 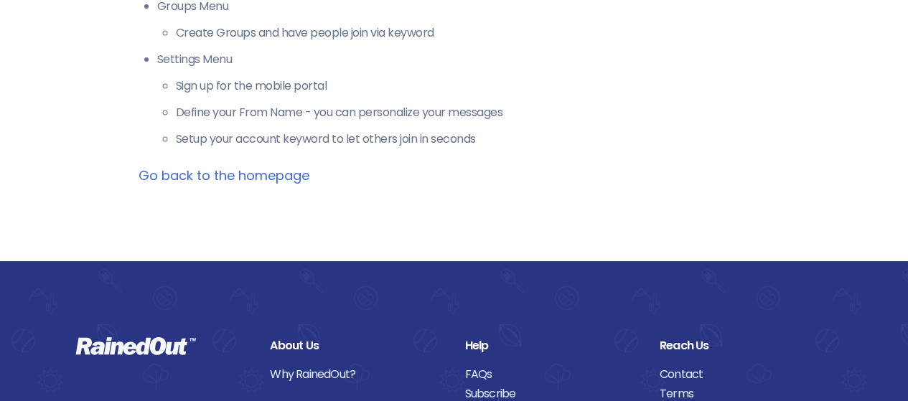 I want to click on li: Settings Menu, so click(x=464, y=99).